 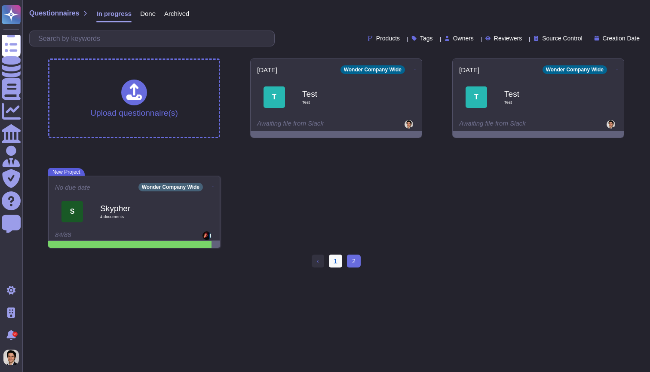 I want to click on div: S, so click(x=72, y=212).